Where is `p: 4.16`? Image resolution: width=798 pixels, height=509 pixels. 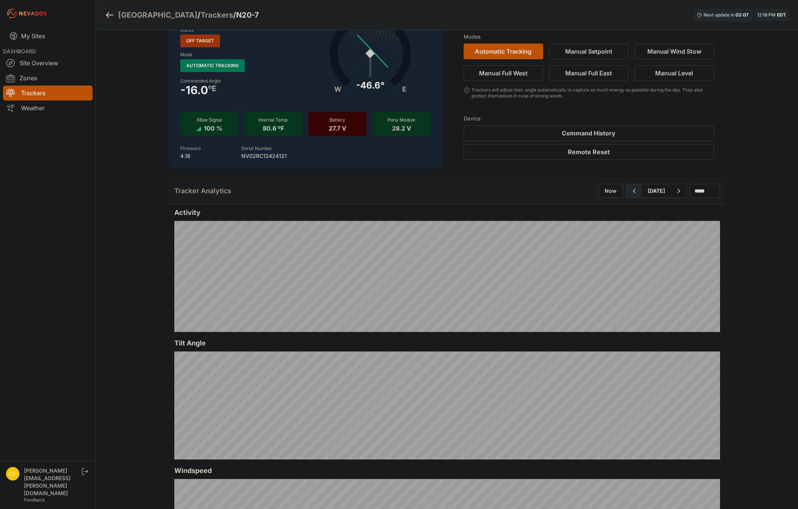 p: 4.16 is located at coordinates (190, 156).